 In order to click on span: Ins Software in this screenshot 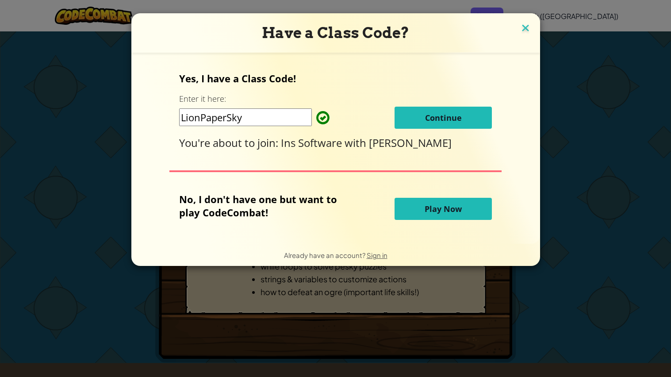, I will do `click(313, 142)`.